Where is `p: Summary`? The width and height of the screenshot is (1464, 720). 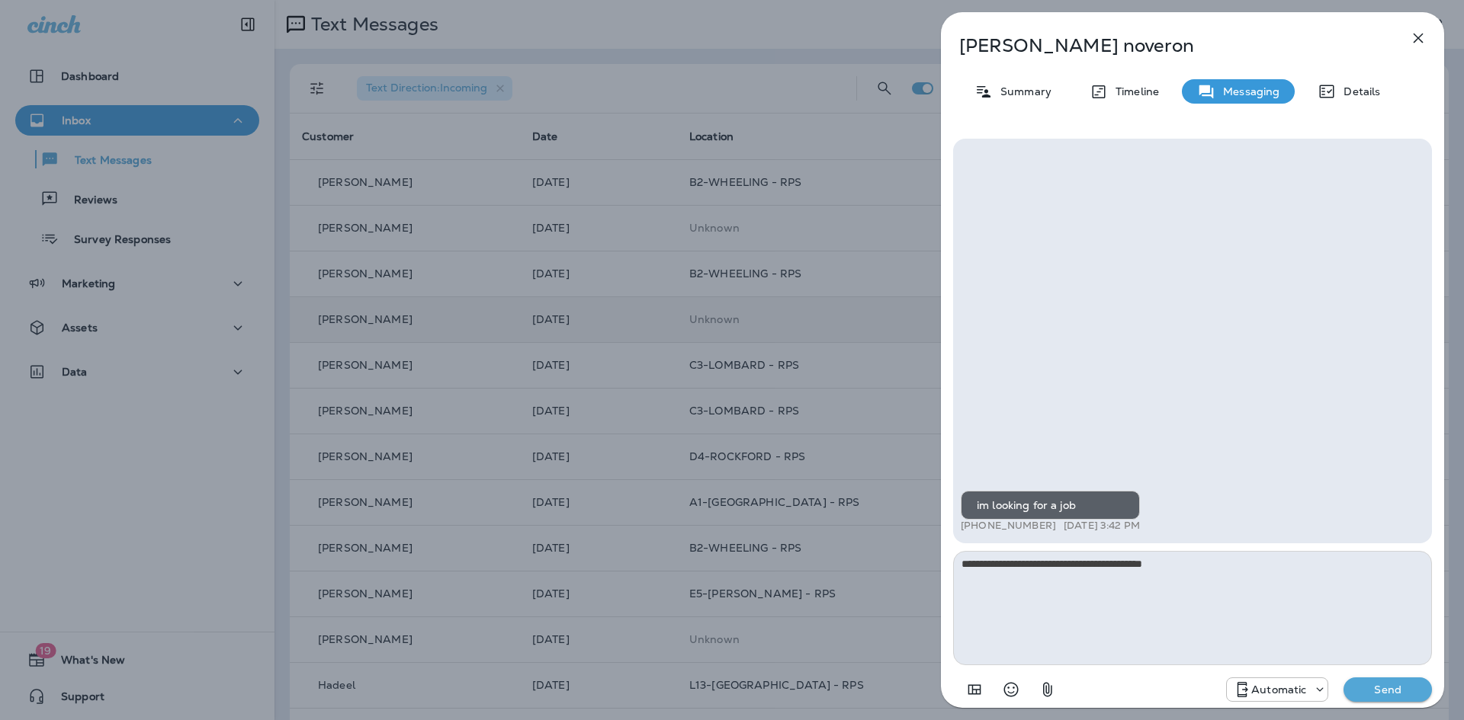
p: Summary is located at coordinates (1022, 91).